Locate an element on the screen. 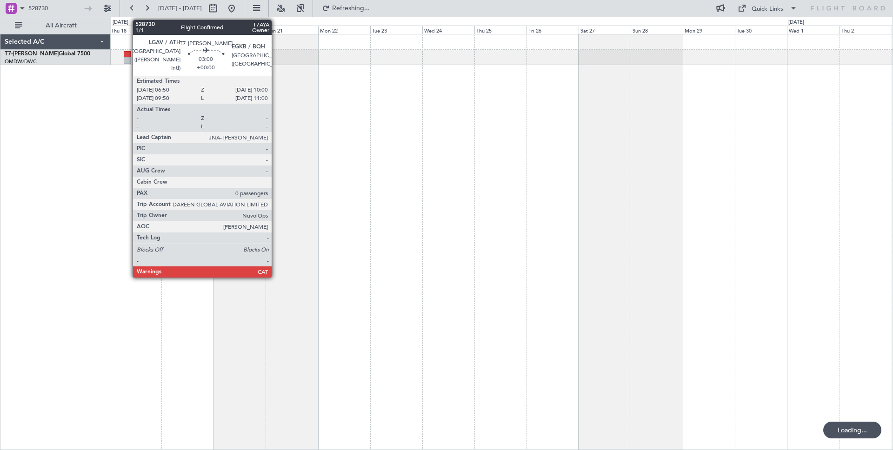 This screenshot has width=893, height=450. div: Tue 23 is located at coordinates (396, 30).